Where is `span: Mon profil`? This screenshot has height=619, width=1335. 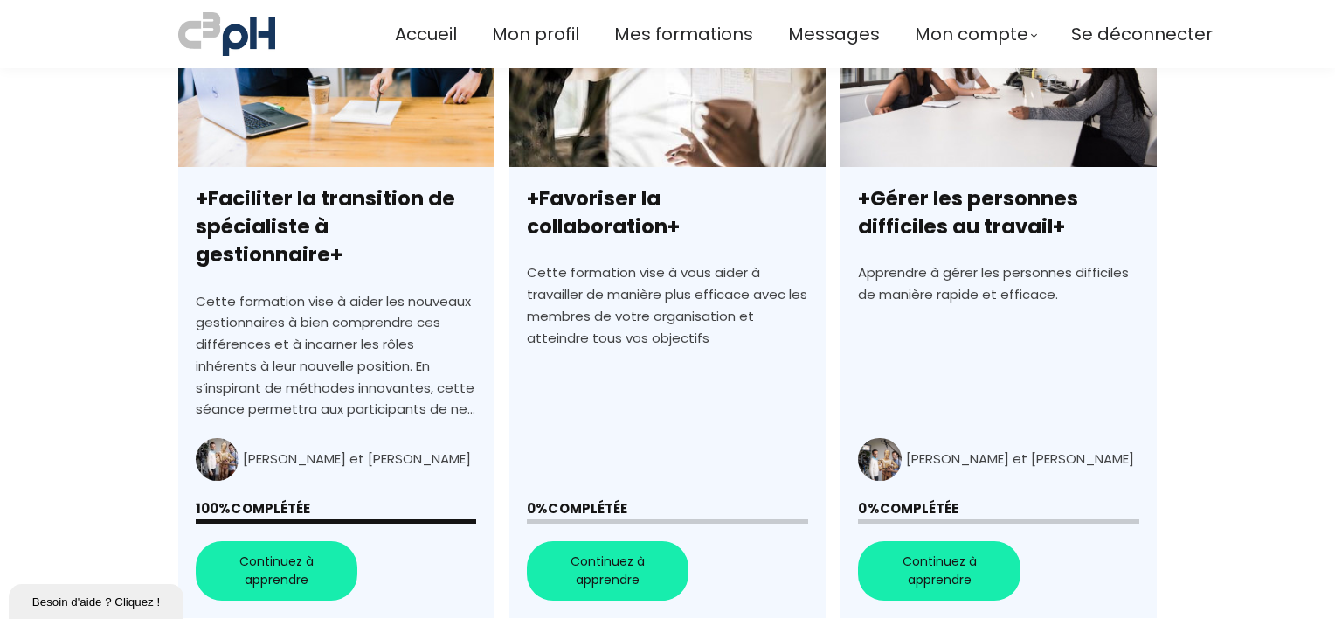
span: Mon profil is located at coordinates (536, 34).